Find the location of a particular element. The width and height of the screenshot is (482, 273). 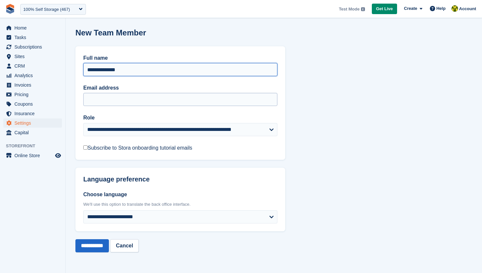

span: Settings is located at coordinates (34, 123).